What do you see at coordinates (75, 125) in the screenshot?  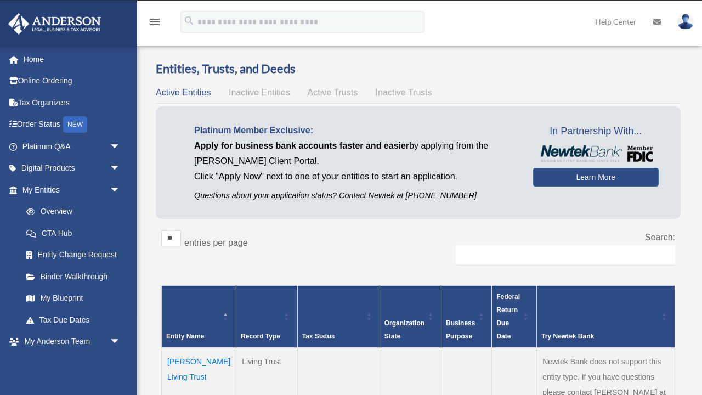 I see `div: NEW` at bounding box center [75, 125].